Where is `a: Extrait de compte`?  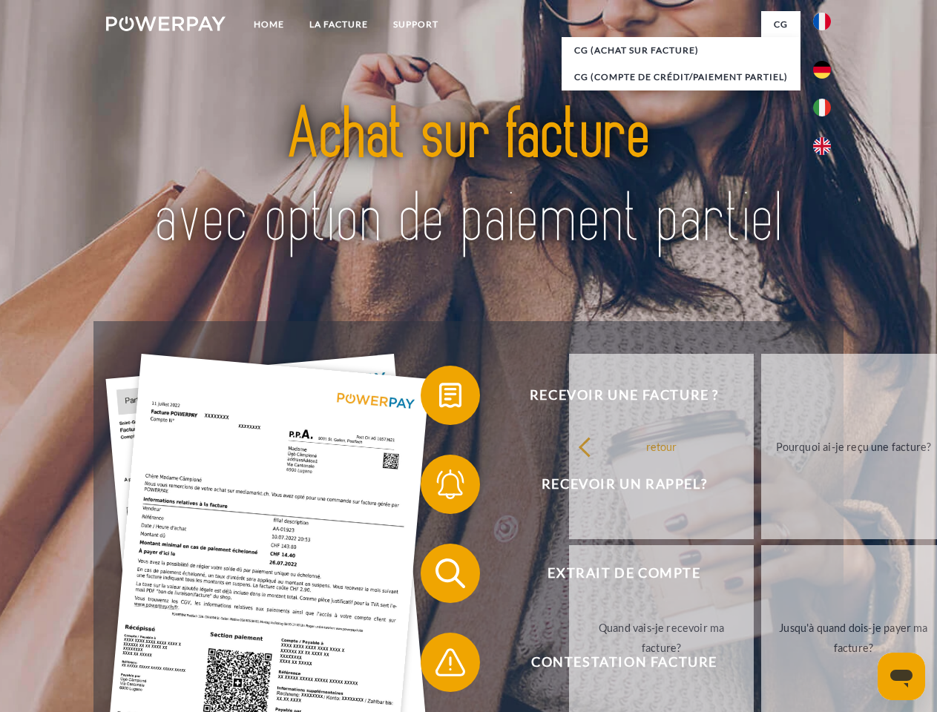
a: Extrait de compte is located at coordinates (613, 573).